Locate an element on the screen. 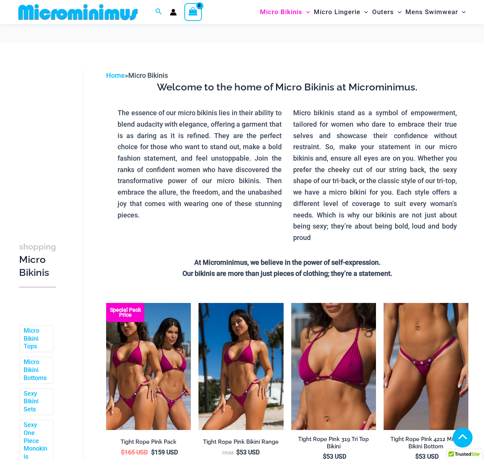 The image size is (484, 459). a: Account icon link is located at coordinates (173, 12).